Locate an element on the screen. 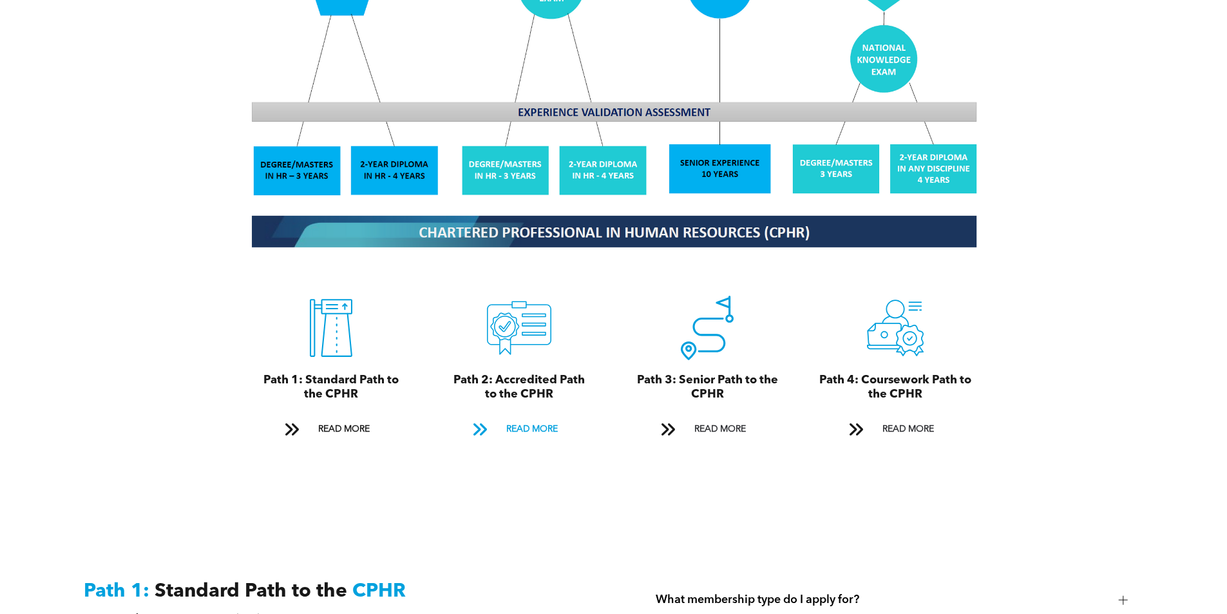 This screenshot has height=614, width=1227. span: Path 1: Standard Path to the CPHR is located at coordinates (331, 387).